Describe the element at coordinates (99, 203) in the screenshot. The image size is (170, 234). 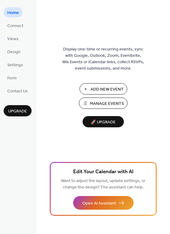
I see `span: Open AI Assistant` at that location.